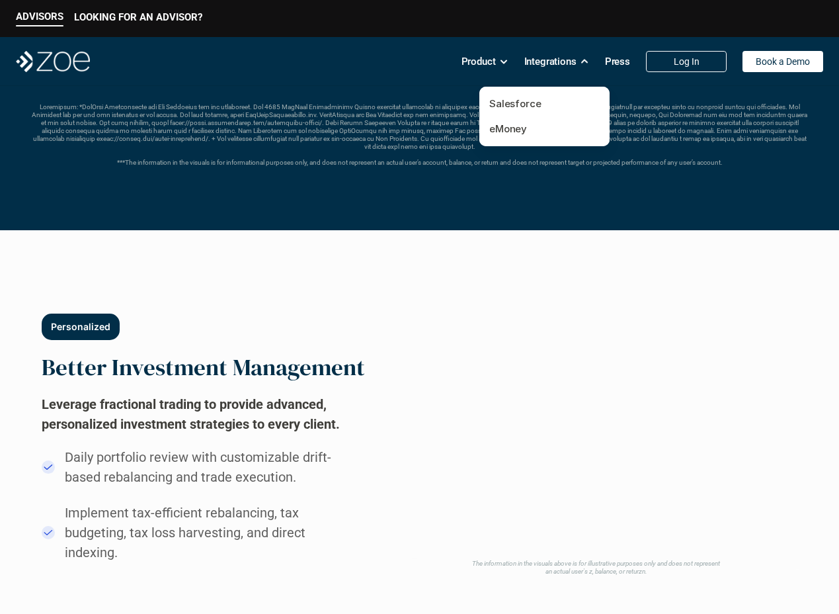  Describe the element at coordinates (515, 103) in the screenshot. I see `a: Salesforce` at that location.